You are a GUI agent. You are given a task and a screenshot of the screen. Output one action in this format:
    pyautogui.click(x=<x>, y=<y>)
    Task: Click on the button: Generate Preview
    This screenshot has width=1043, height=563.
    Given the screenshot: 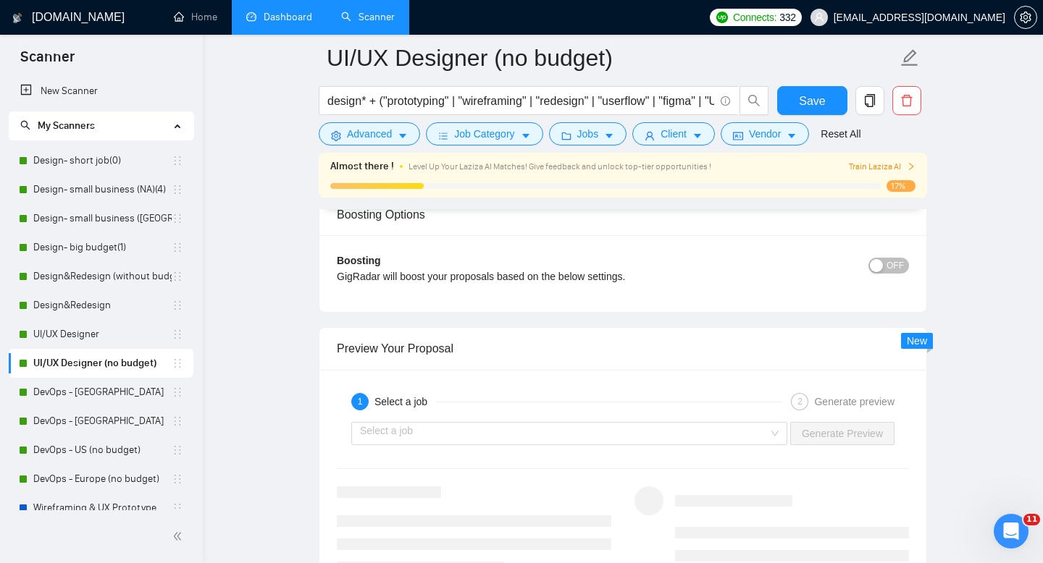 What is the action you would take?
    pyautogui.click(x=842, y=434)
    